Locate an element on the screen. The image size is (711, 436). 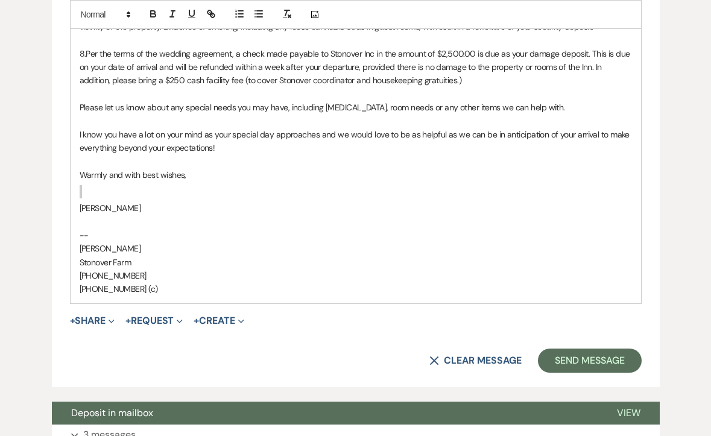
span: View is located at coordinates (628, 413).